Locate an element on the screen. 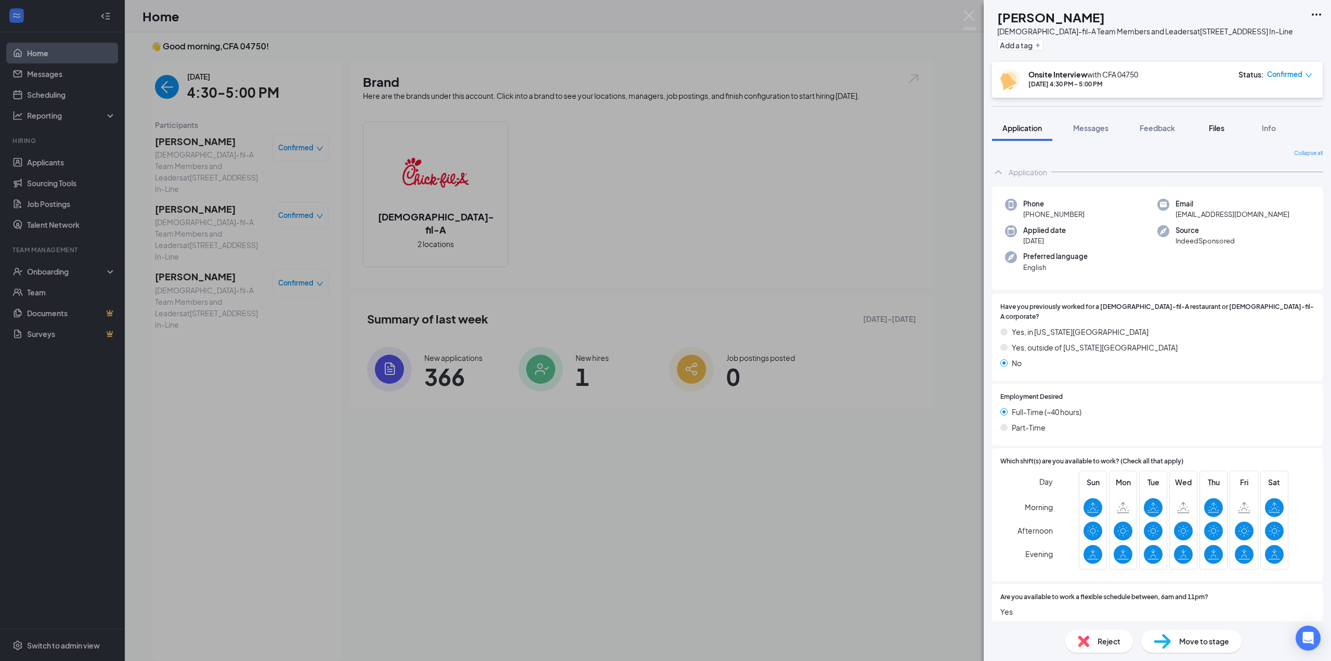 This screenshot has width=1331, height=661. b: Onsite Interview is located at coordinates (1058, 74).